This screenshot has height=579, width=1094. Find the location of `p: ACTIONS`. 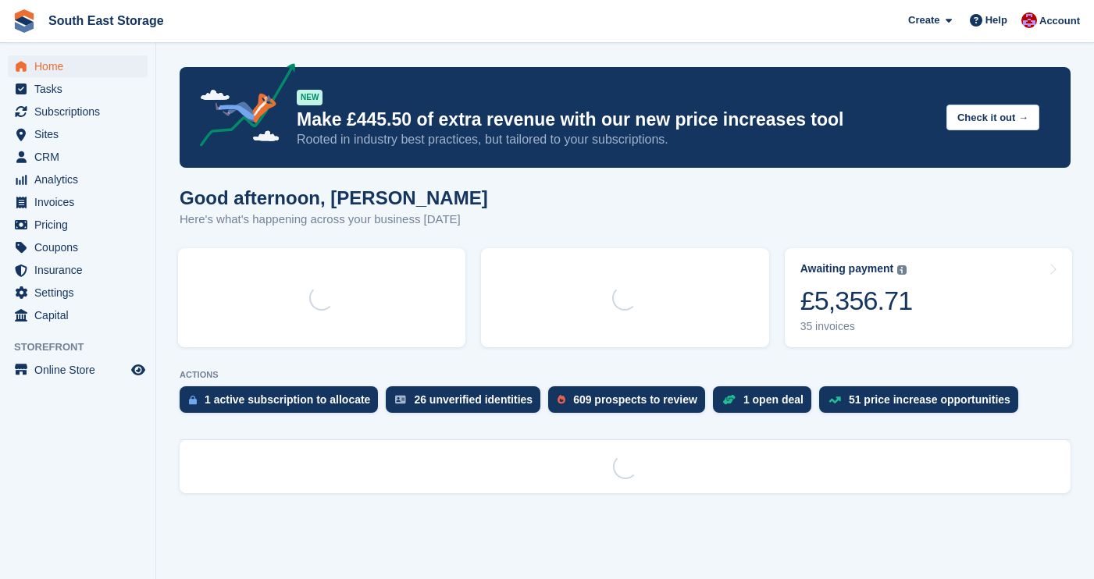

p: ACTIONS is located at coordinates (625, 375).